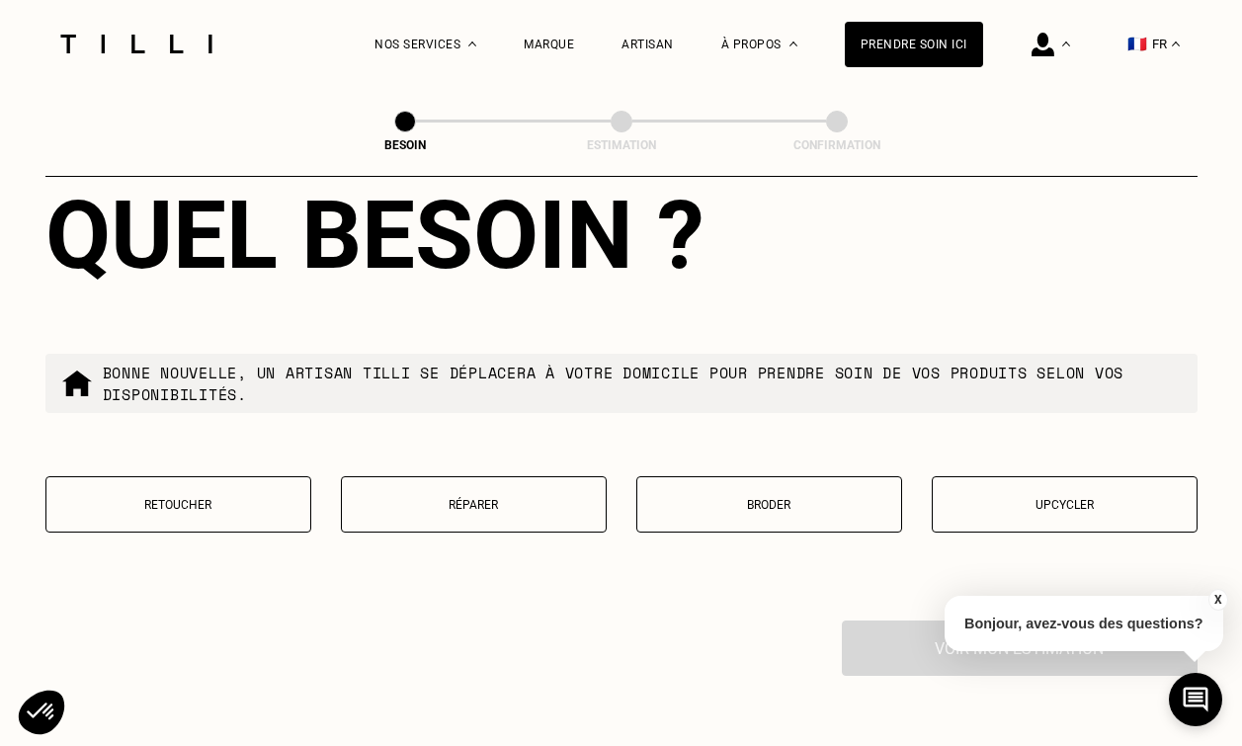 This screenshot has width=1242, height=746. I want to click on div: Artisan, so click(647, 44).